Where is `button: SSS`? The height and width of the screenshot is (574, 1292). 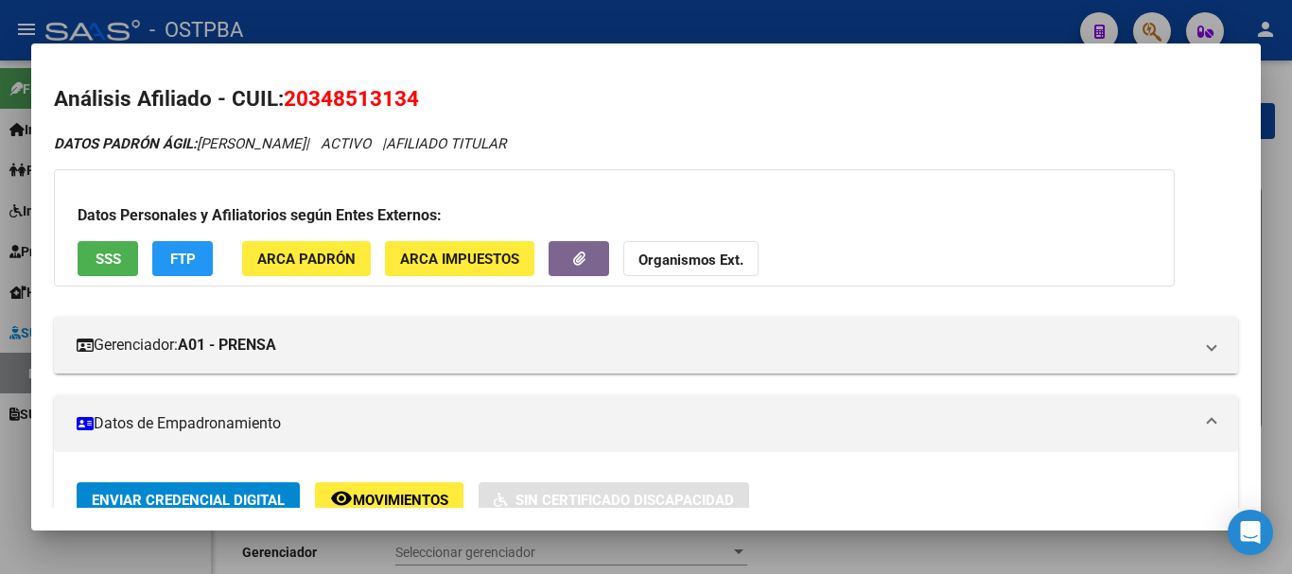 button: SSS is located at coordinates (108, 258).